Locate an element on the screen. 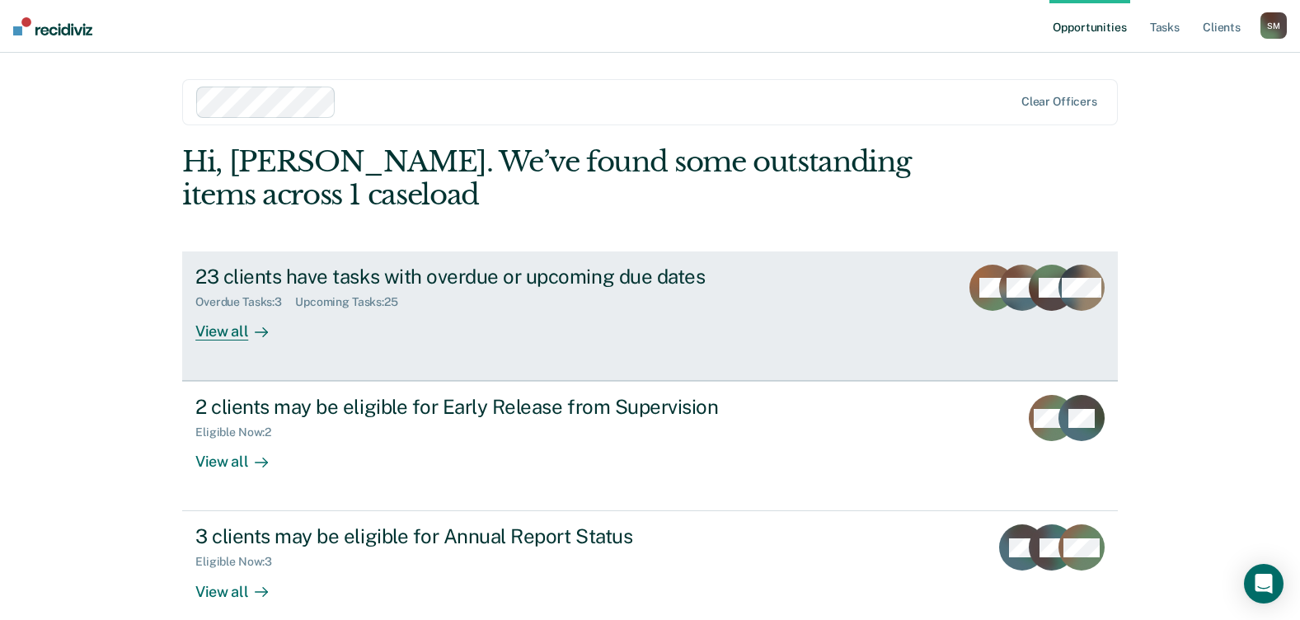  a: 2 clients may be eligible for Early Release from SupervisionEligible Now:2View all is located at coordinates (650, 446).